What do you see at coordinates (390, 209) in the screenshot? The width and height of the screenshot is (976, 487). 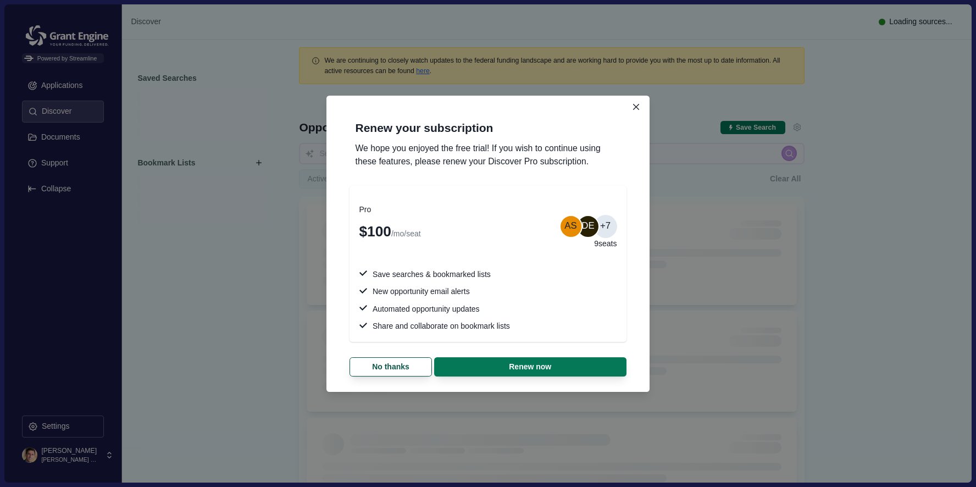 I see `span: Pro` at bounding box center [390, 209].